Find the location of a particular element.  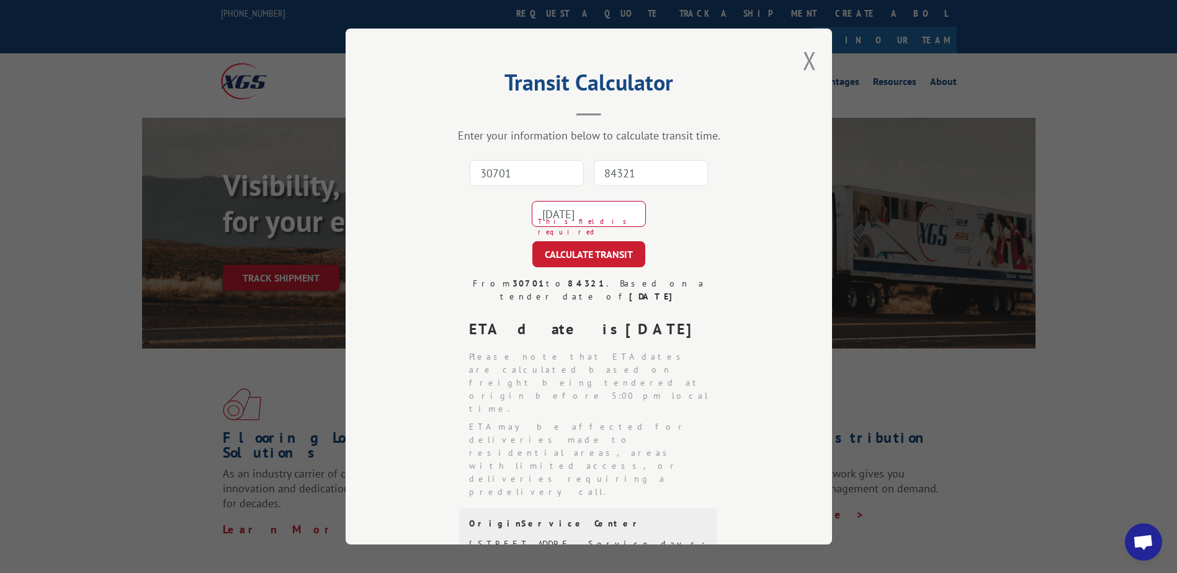

strong: 84321 is located at coordinates (586, 283).